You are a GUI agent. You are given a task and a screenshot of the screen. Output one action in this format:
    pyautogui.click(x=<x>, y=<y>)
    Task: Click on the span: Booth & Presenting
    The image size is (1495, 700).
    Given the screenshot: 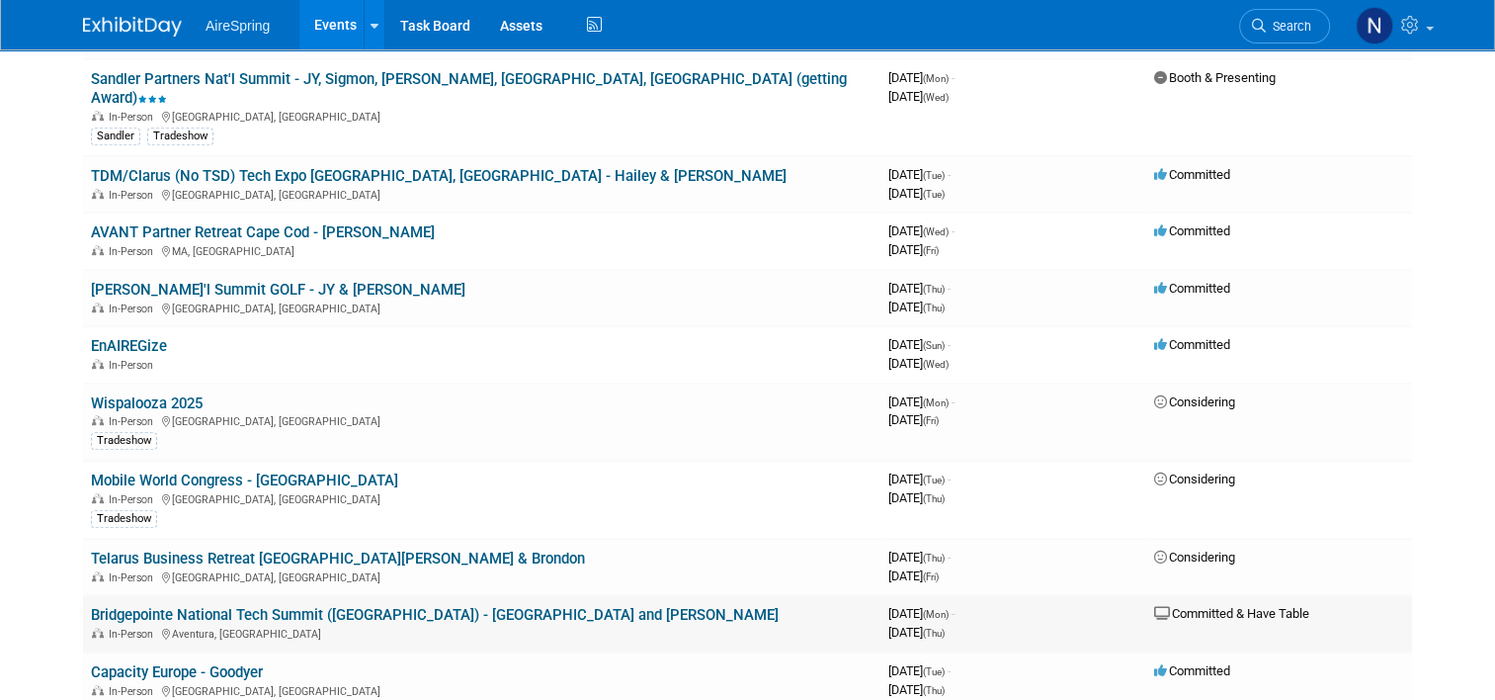 What is the action you would take?
    pyautogui.click(x=1215, y=77)
    